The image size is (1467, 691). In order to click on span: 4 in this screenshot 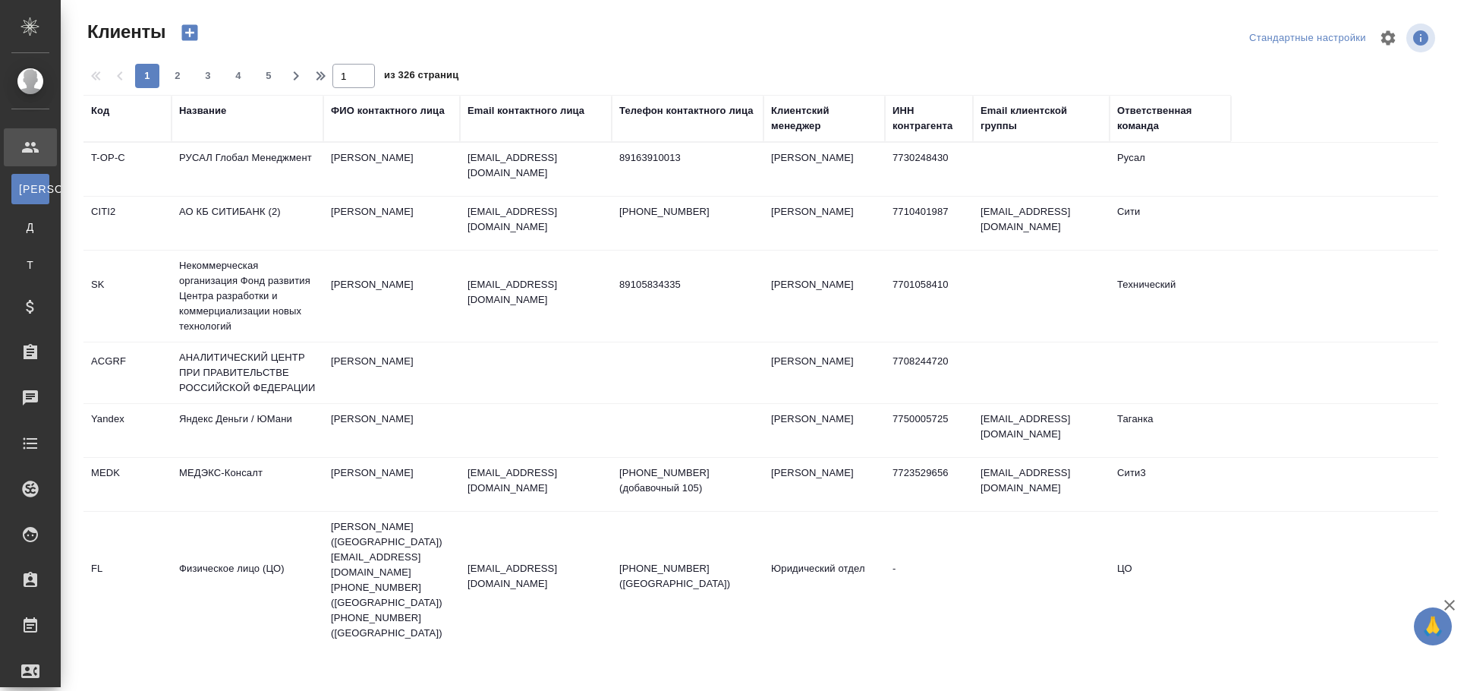, I will do `click(238, 76)`.